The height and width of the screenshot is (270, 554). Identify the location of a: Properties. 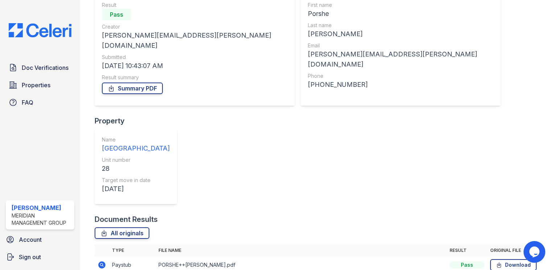
(40, 85).